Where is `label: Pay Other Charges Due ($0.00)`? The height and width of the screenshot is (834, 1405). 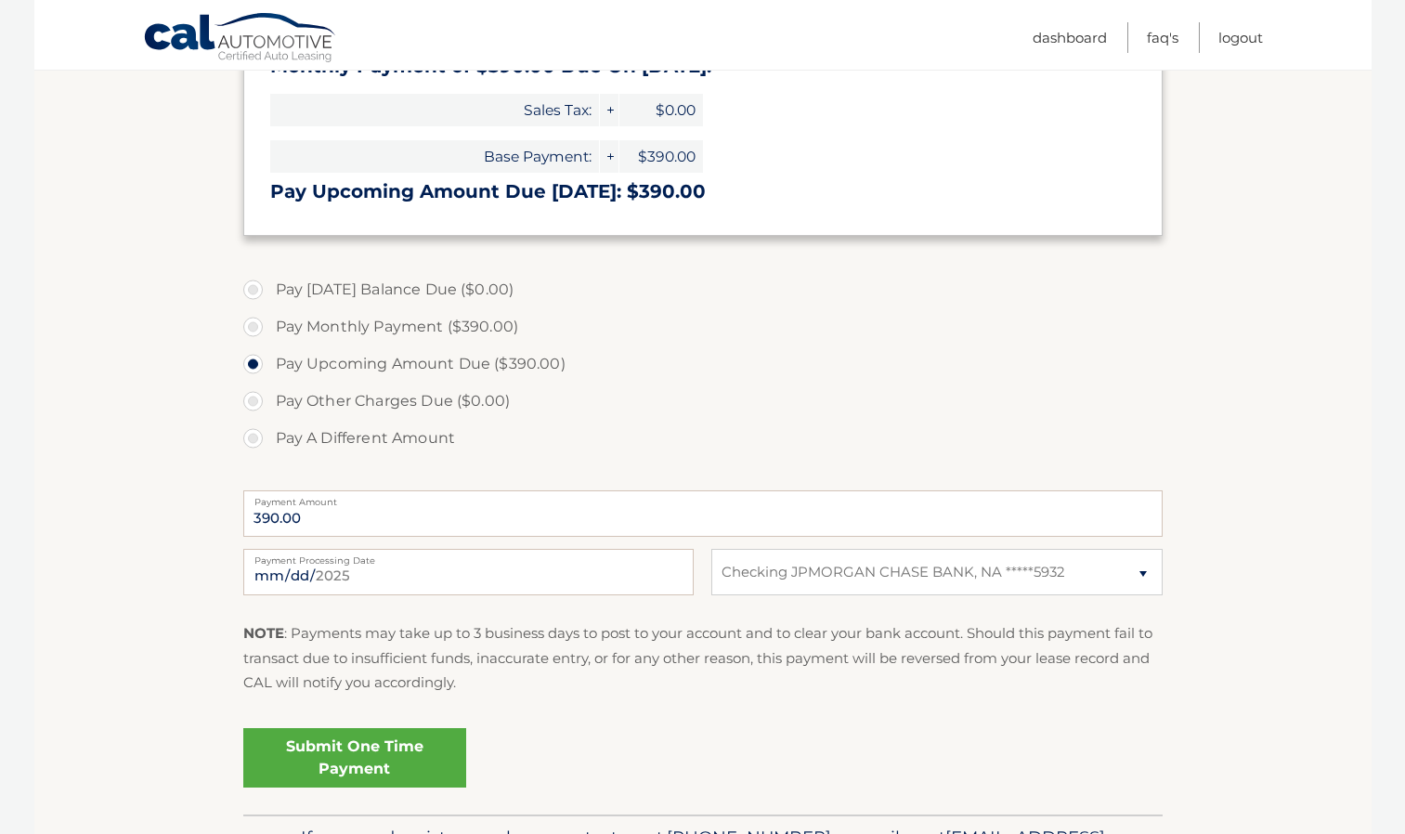
label: Pay Other Charges Due ($0.00) is located at coordinates (703, 401).